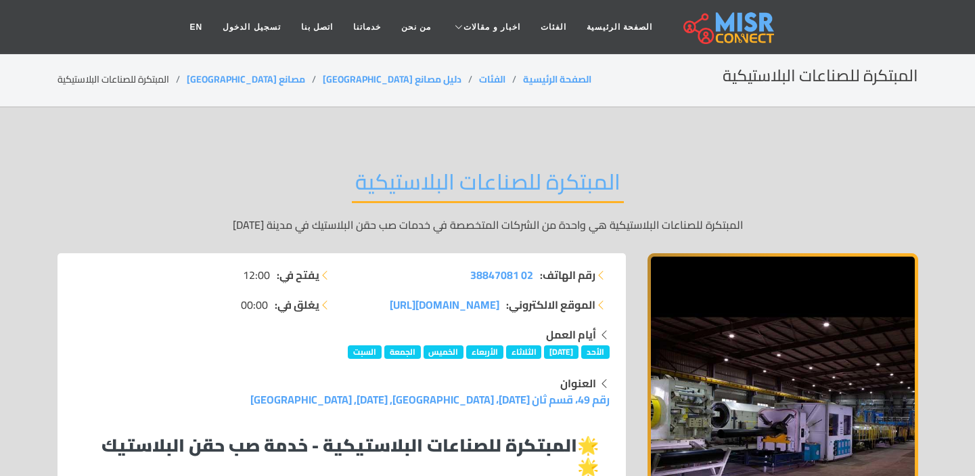  Describe the element at coordinates (492, 27) in the screenshot. I see `span: اخبار و مقالات` at that location.